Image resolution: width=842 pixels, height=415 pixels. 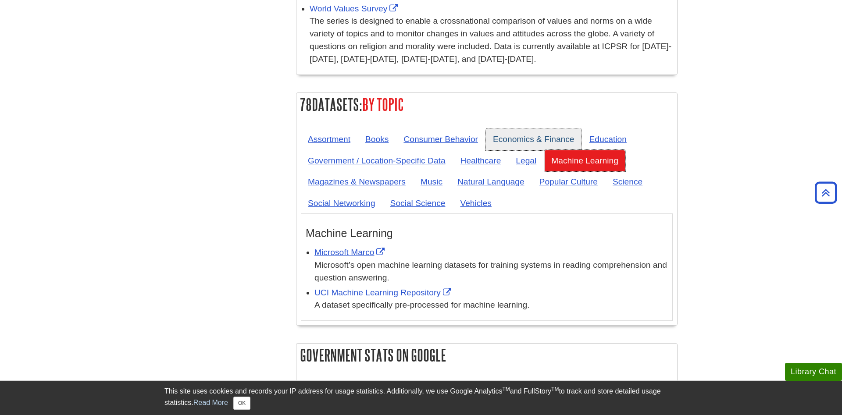 I want to click on a: Consumer Behavior, so click(x=441, y=139).